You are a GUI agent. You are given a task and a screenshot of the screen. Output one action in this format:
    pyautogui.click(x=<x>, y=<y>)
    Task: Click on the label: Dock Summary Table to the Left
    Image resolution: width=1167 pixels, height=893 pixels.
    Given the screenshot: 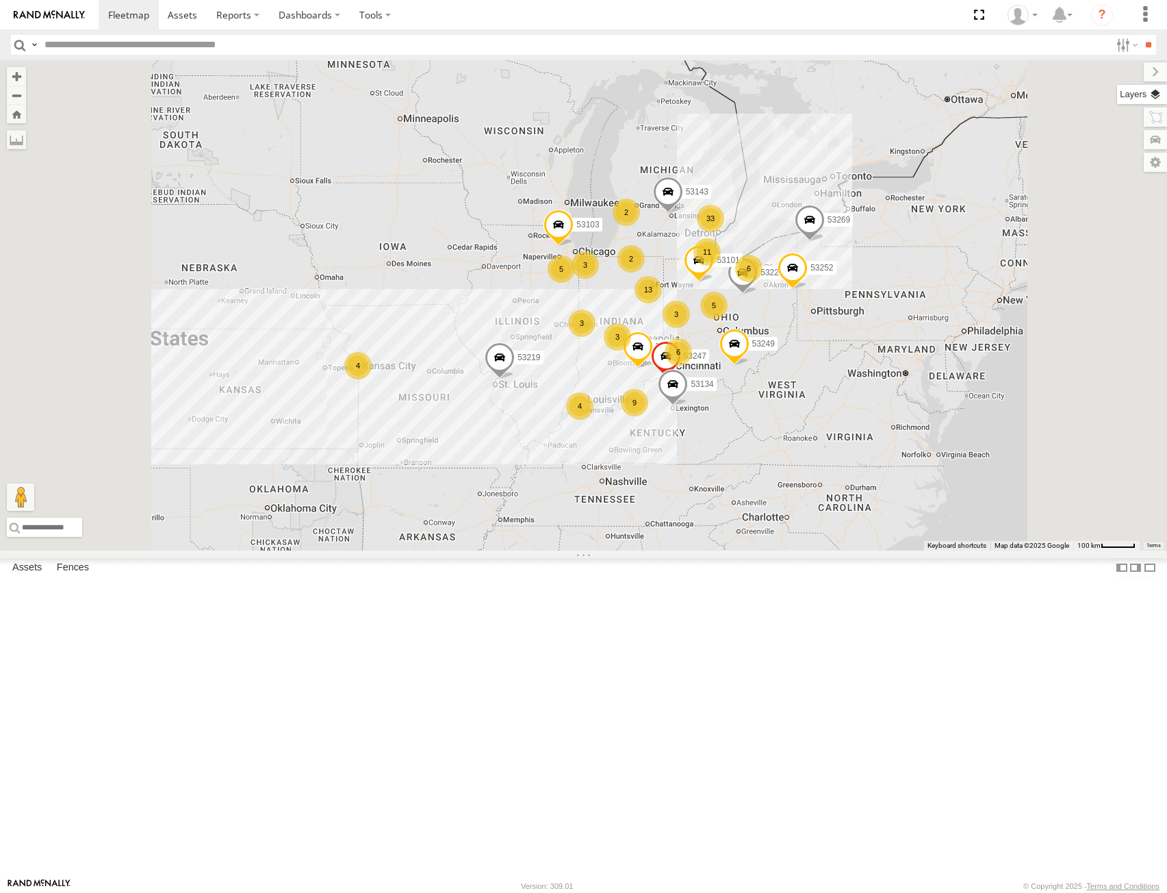 What is the action you would take?
    pyautogui.click(x=1122, y=567)
    